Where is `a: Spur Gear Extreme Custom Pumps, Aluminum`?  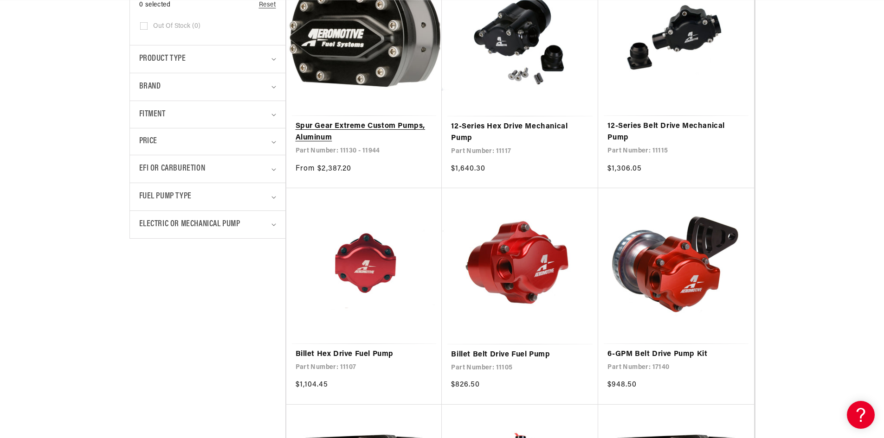
a: Spur Gear Extreme Custom Pumps, Aluminum is located at coordinates (364, 132).